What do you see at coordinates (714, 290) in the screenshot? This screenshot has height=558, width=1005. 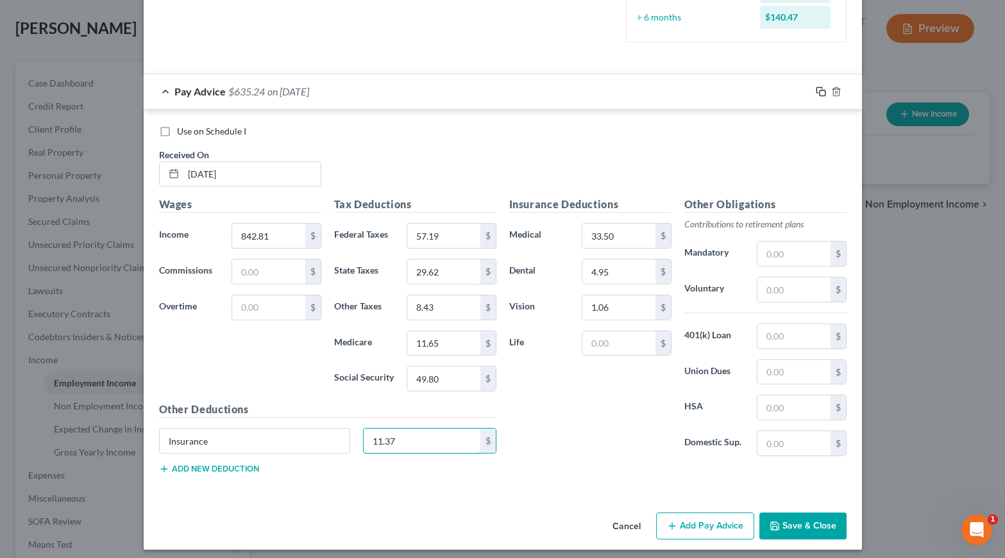 I see `label: Voluntary` at bounding box center [714, 290].